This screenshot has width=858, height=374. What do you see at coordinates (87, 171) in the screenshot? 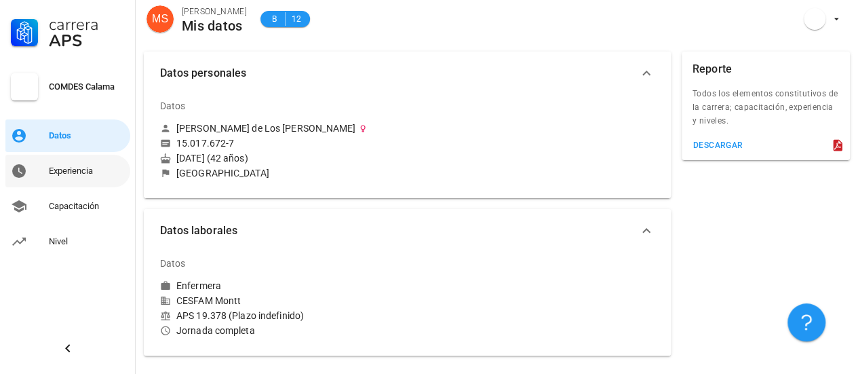
I see `div: Experiencia` at bounding box center [87, 171].